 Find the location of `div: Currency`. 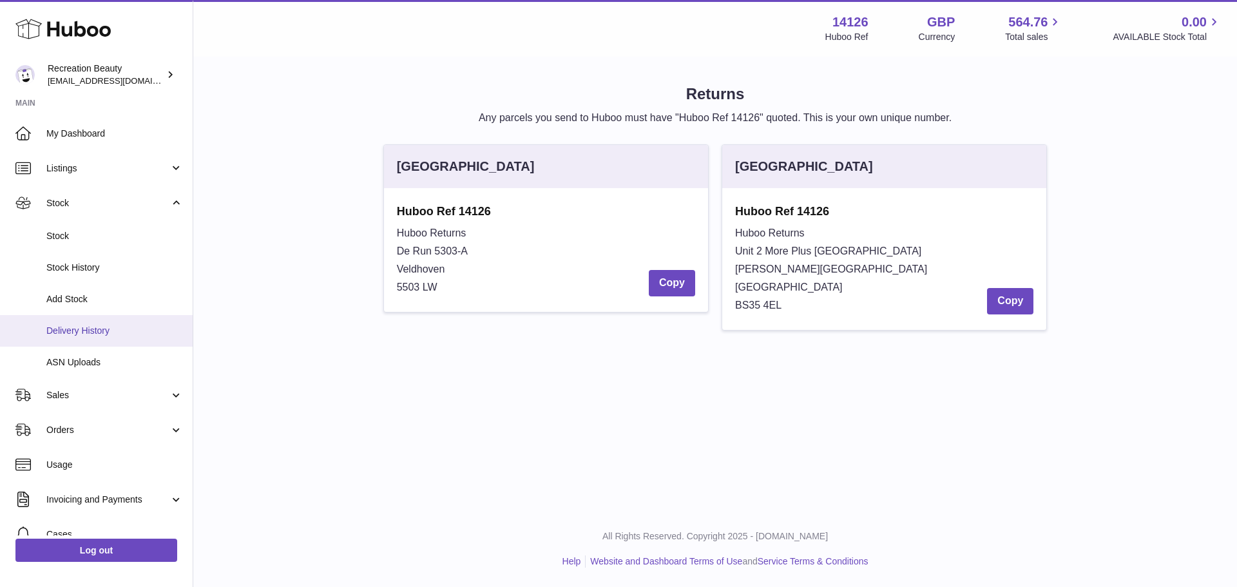

div: Currency is located at coordinates (937, 37).